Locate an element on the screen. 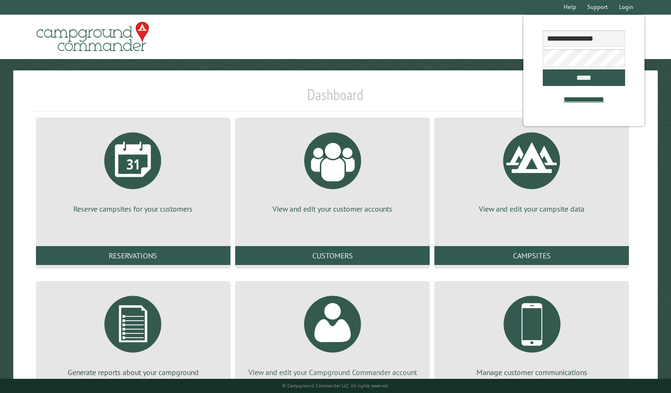  a: Generate reports about your campground is located at coordinates (133, 333).